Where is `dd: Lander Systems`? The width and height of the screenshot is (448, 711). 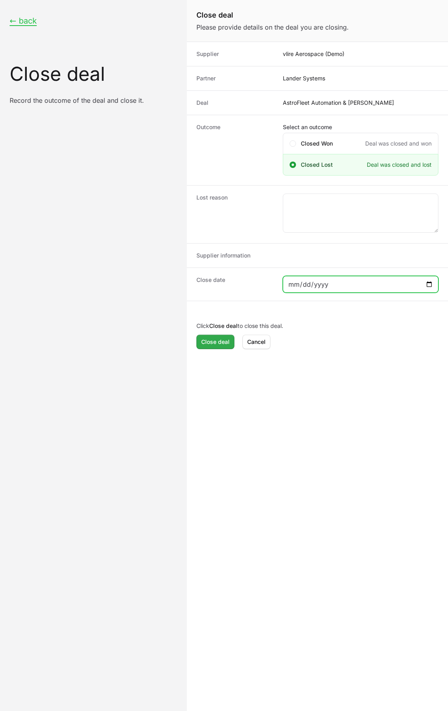
dd: Lander Systems is located at coordinates (360, 78).